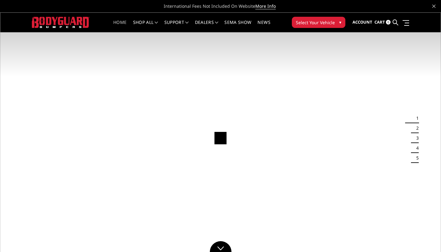  What do you see at coordinates (363, 22) in the screenshot?
I see `span: Account` at bounding box center [363, 22].